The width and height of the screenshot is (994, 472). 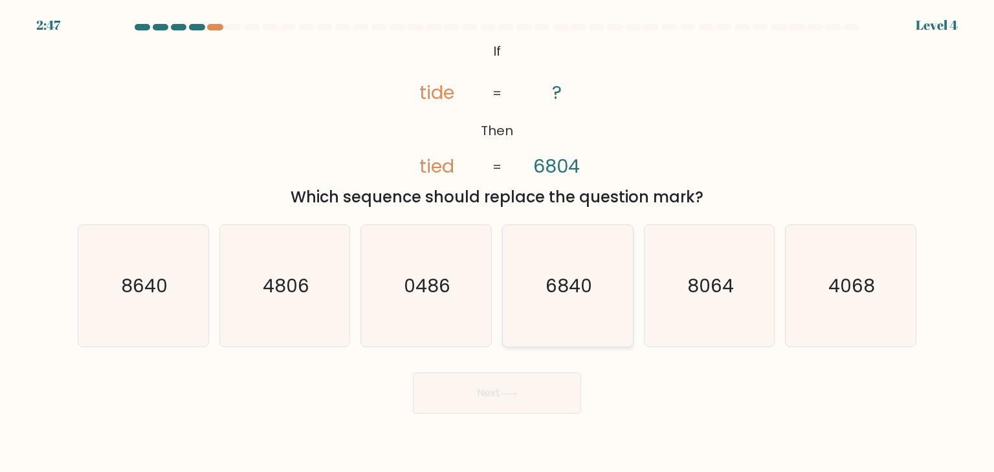 What do you see at coordinates (569, 286) in the screenshot?
I see `text: 6840` at bounding box center [569, 286].